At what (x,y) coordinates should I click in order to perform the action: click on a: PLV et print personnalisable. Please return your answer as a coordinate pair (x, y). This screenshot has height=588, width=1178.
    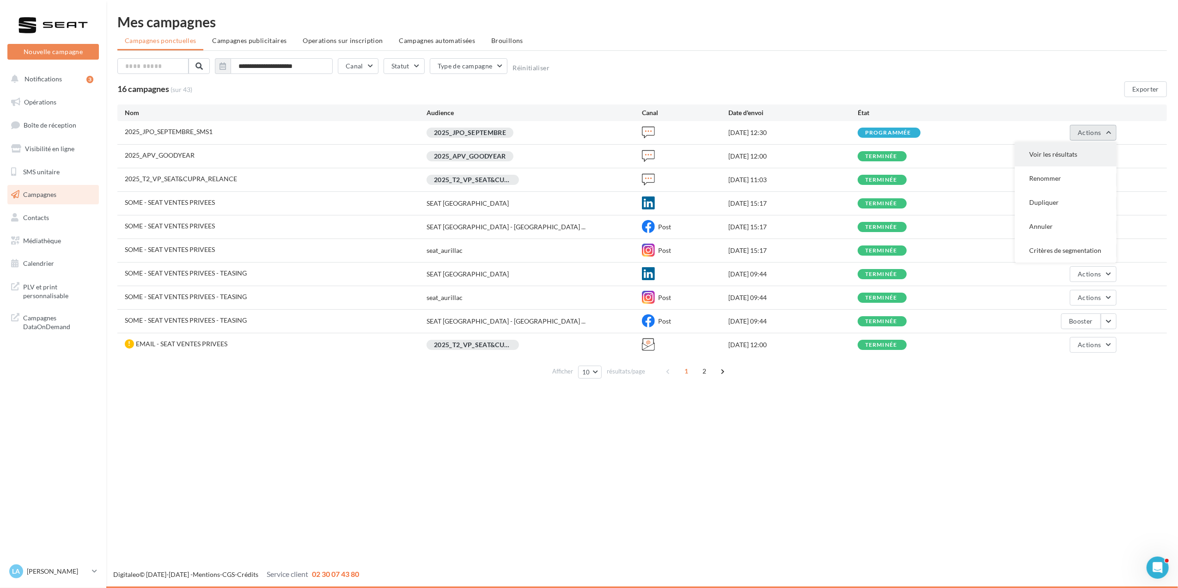
    Looking at the image, I should click on (53, 290).